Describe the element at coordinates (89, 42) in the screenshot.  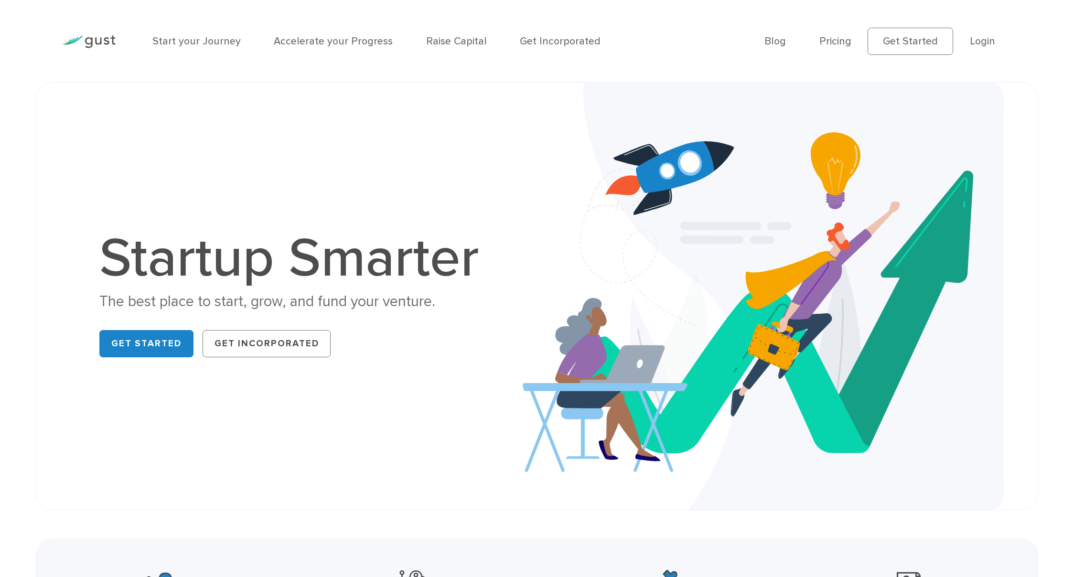
I see `img: Gust Logo` at that location.